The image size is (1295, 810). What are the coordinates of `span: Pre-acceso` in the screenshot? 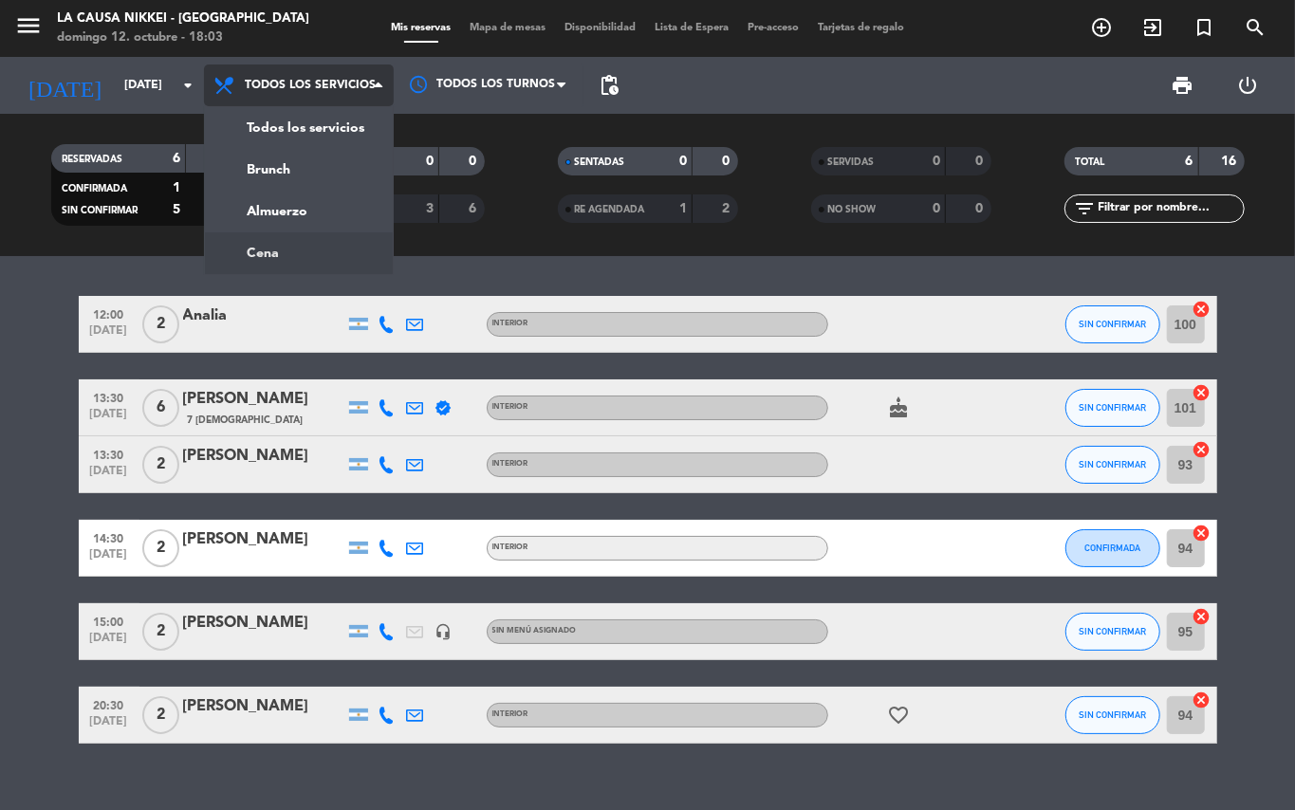 It's located at (773, 28).